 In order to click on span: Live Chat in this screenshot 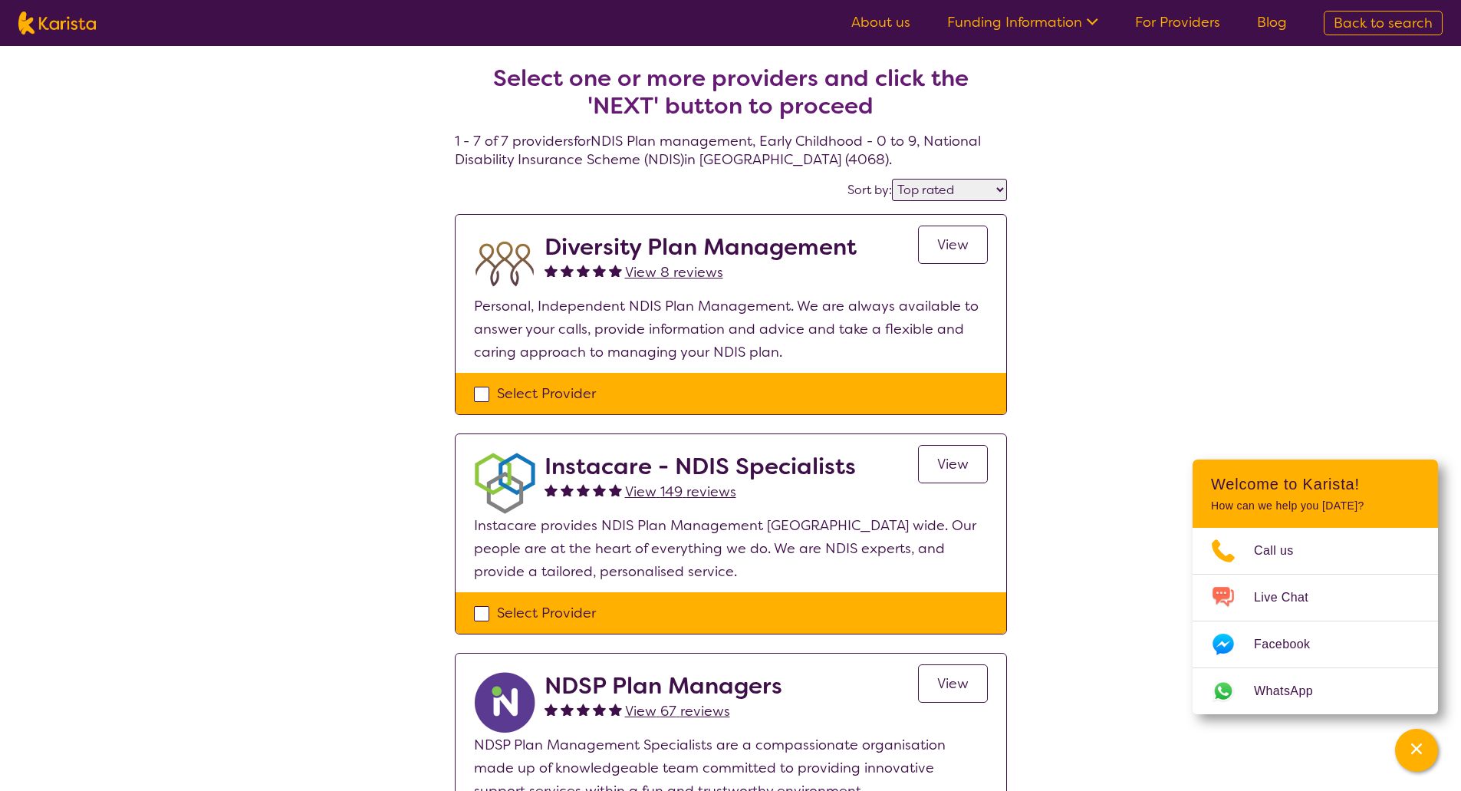, I will do `click(1290, 597)`.